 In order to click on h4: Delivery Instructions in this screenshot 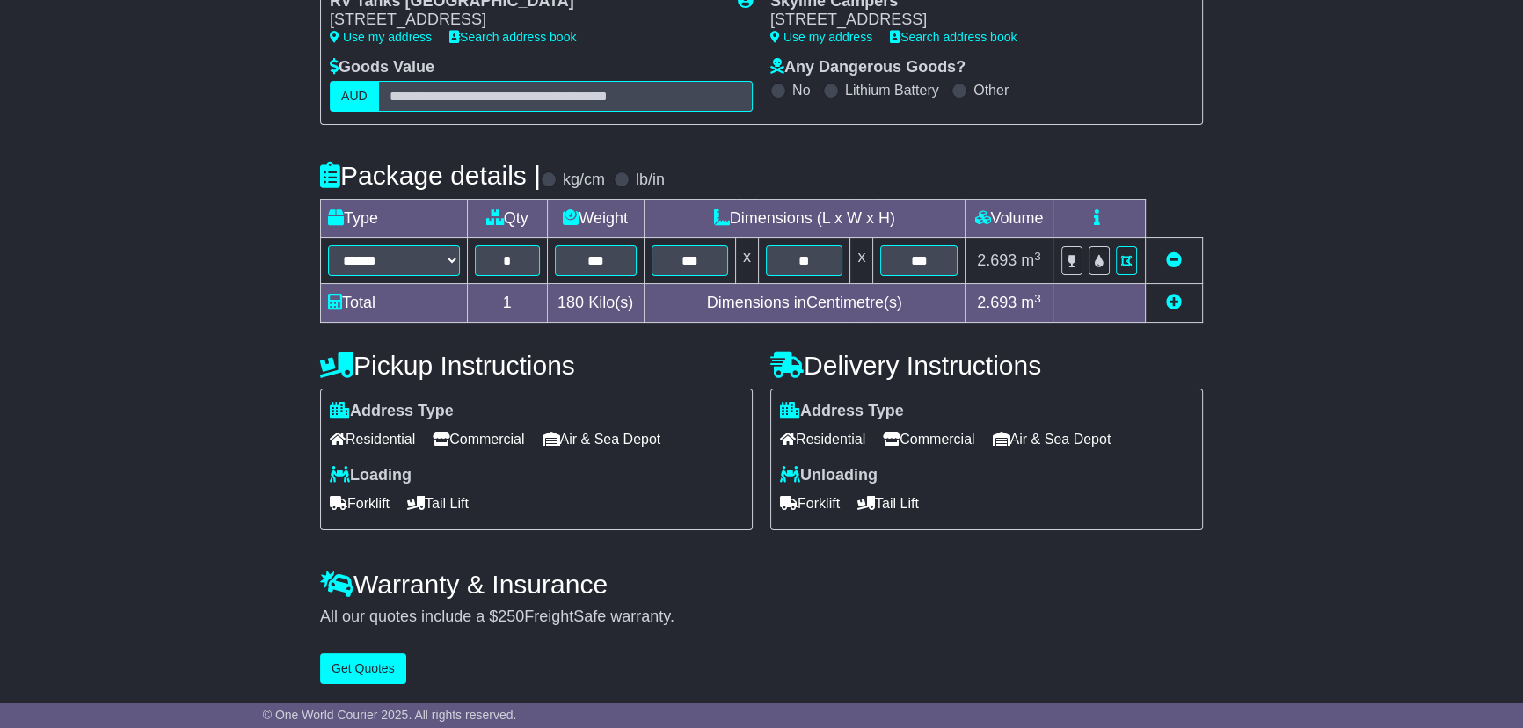, I will do `click(986, 365)`.